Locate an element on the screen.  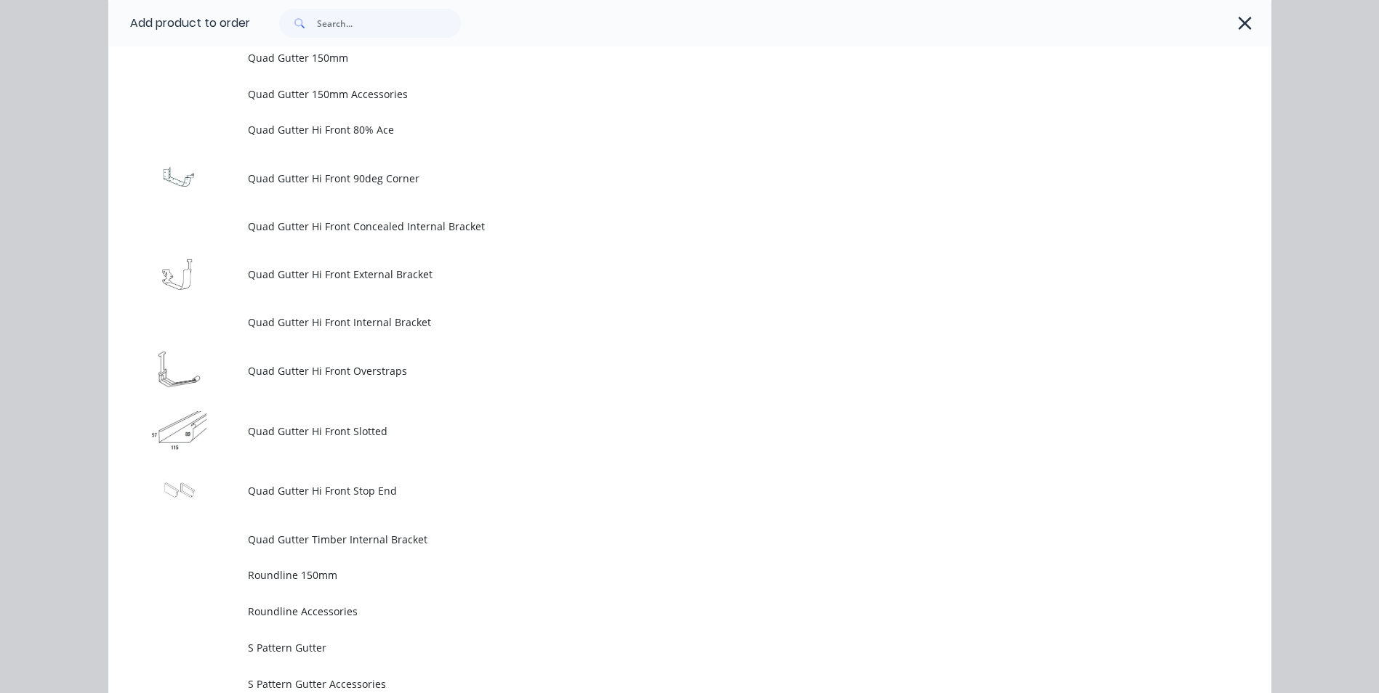
span: Quad Gutter Hi Front 80% Ace is located at coordinates (657, 129).